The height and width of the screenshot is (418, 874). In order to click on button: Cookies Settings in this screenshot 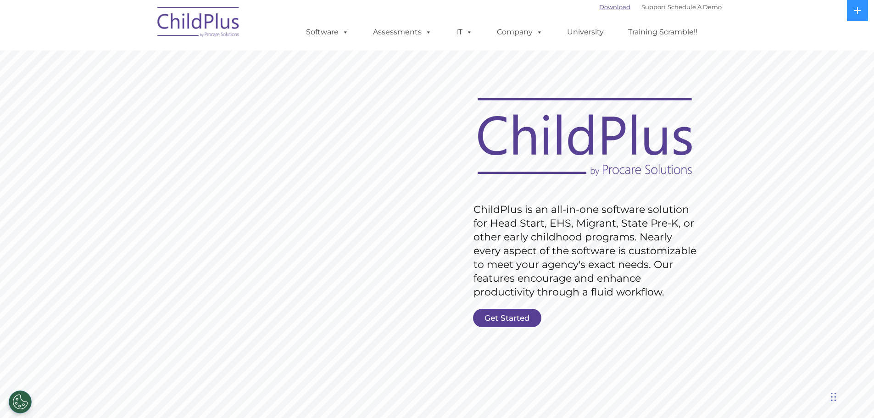, I will do `click(20, 402)`.